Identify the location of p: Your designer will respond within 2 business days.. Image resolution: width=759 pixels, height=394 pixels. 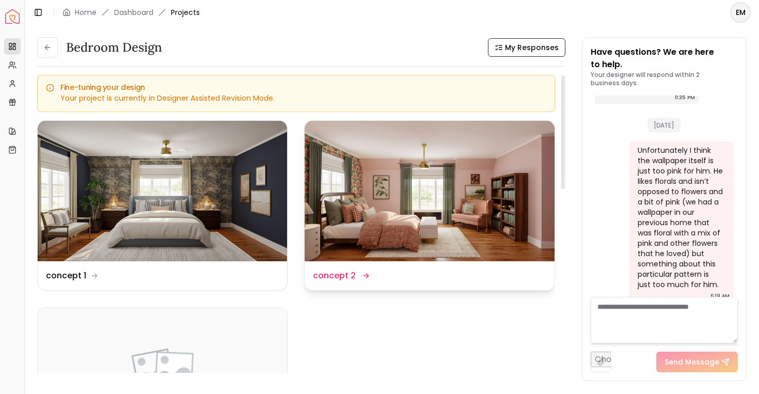
(665, 79).